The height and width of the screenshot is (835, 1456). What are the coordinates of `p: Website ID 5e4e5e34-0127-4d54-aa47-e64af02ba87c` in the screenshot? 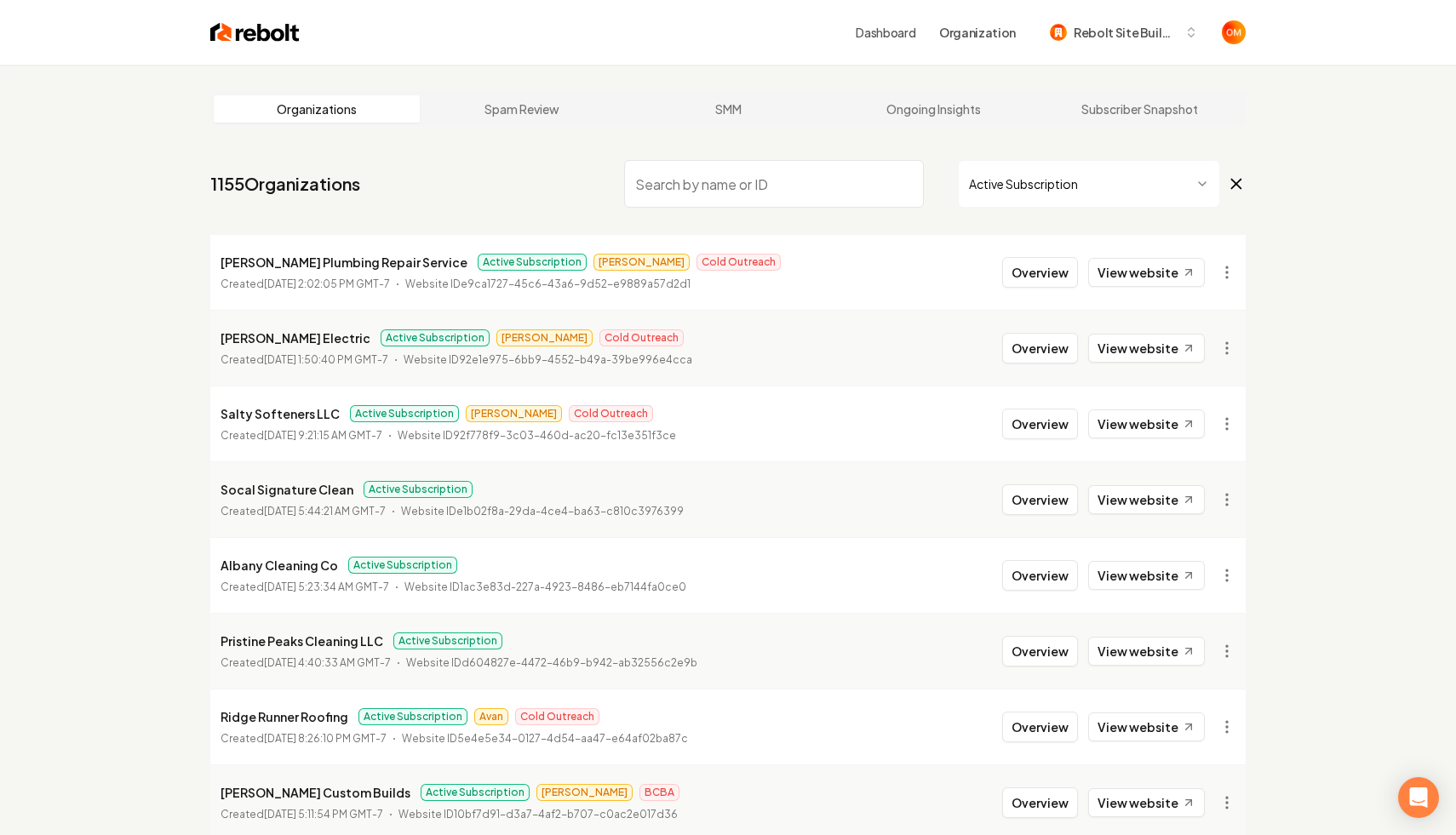 It's located at (545, 738).